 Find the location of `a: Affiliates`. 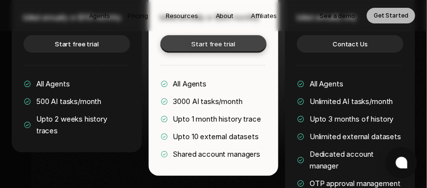

a: Affiliates is located at coordinates (264, 16).